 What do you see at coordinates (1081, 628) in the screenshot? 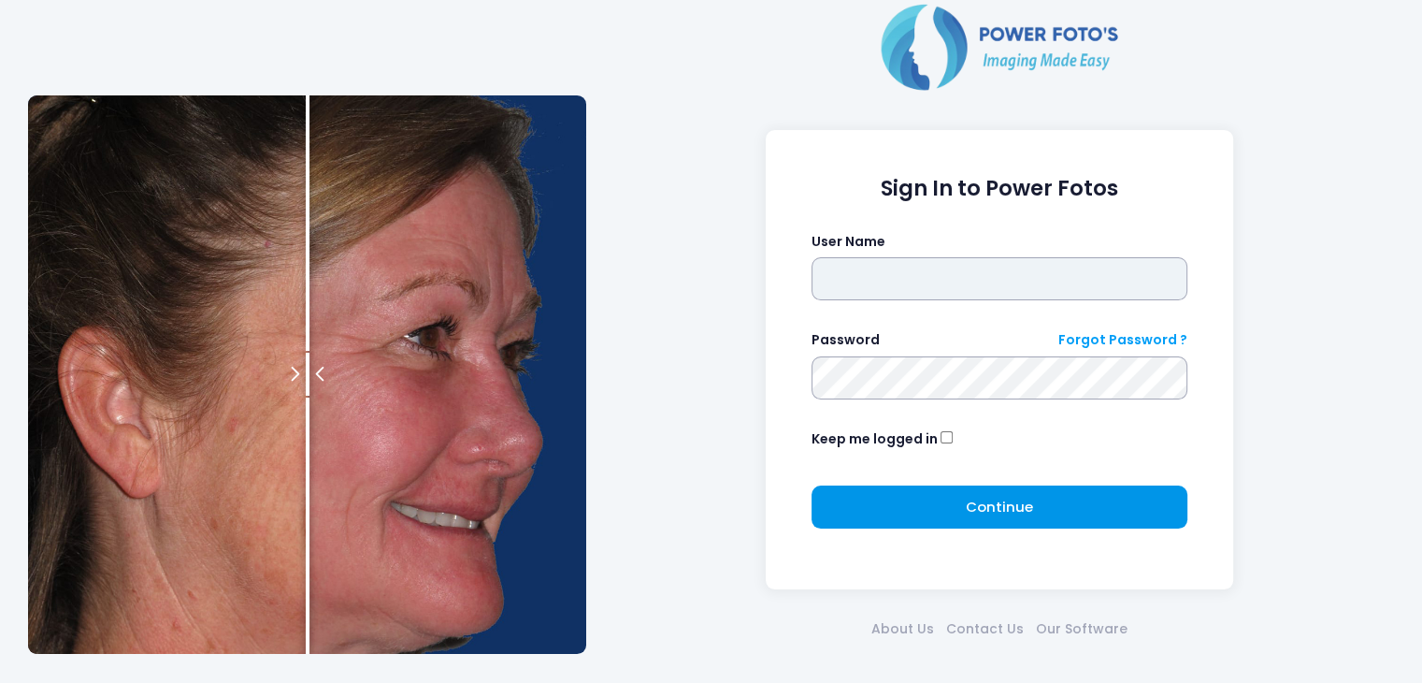
I see `a: Our Software` at bounding box center [1081, 628].